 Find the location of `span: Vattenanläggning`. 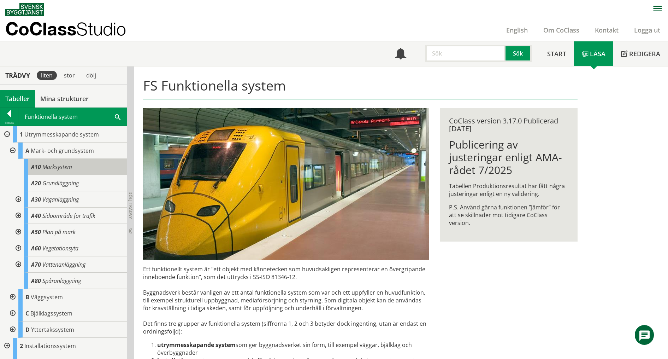

span: Vattenanläggning is located at coordinates (64, 264).